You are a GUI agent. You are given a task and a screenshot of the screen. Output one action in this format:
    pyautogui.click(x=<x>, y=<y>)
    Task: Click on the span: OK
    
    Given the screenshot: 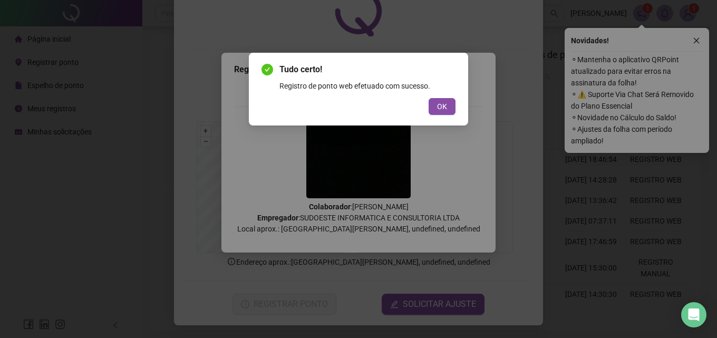 What is the action you would take?
    pyautogui.click(x=442, y=106)
    